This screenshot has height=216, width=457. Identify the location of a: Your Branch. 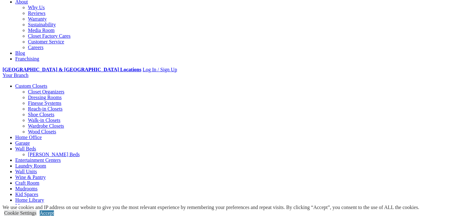
(15, 75).